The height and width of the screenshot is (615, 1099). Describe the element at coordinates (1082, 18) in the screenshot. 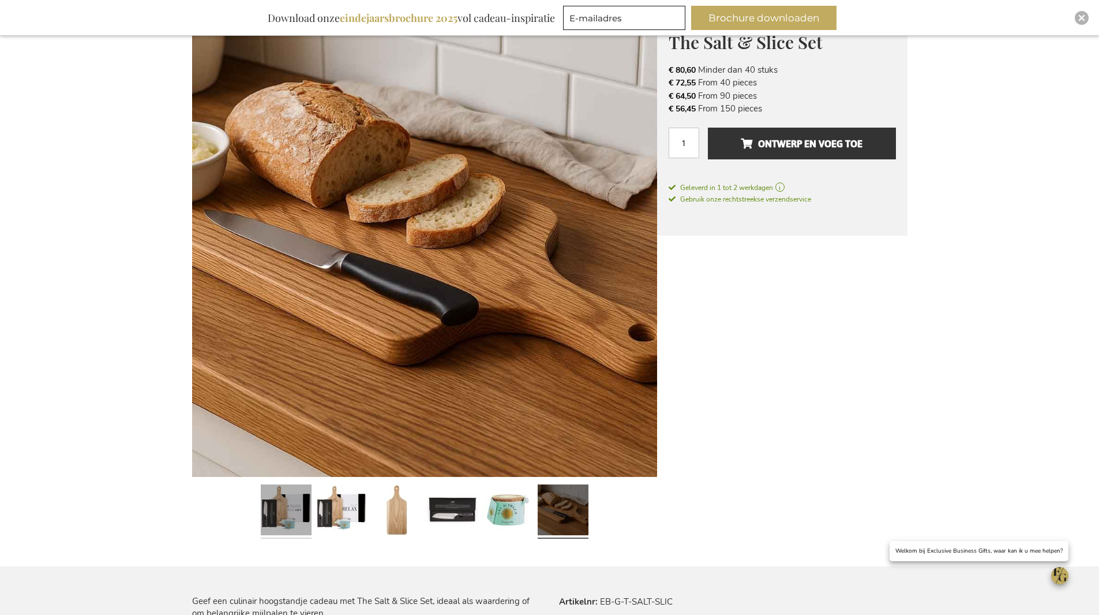

I see `div: Close` at that location.